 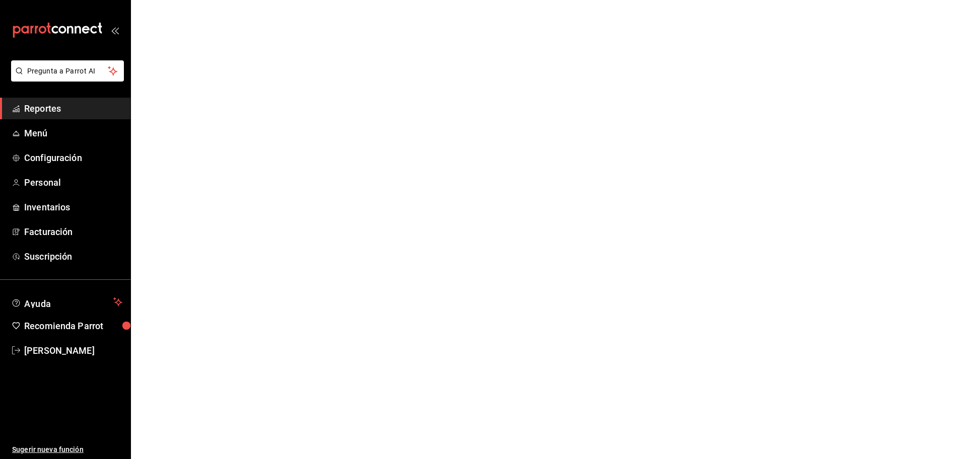 What do you see at coordinates (73, 256) in the screenshot?
I see `span: Suscripción` at bounding box center [73, 256].